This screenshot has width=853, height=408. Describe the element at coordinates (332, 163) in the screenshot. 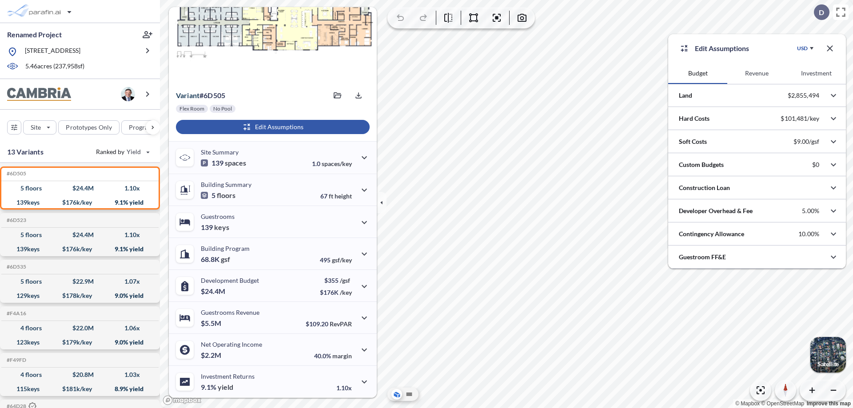

I see `p: 1.0` at that location.